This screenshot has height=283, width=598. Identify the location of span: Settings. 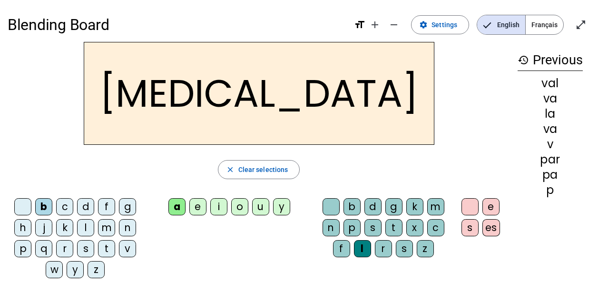
(444, 25).